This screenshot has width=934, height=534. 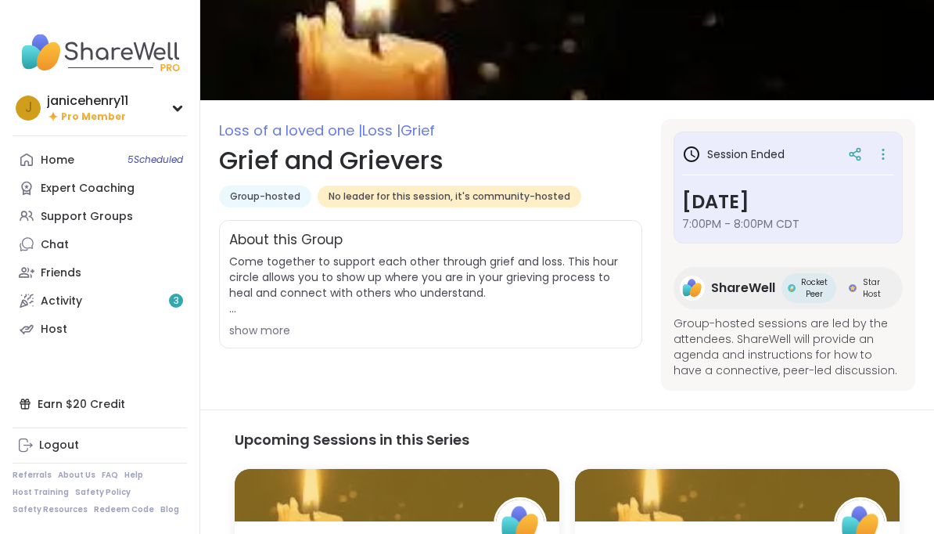 What do you see at coordinates (134, 475) in the screenshot?
I see `a: Help` at bounding box center [134, 475].